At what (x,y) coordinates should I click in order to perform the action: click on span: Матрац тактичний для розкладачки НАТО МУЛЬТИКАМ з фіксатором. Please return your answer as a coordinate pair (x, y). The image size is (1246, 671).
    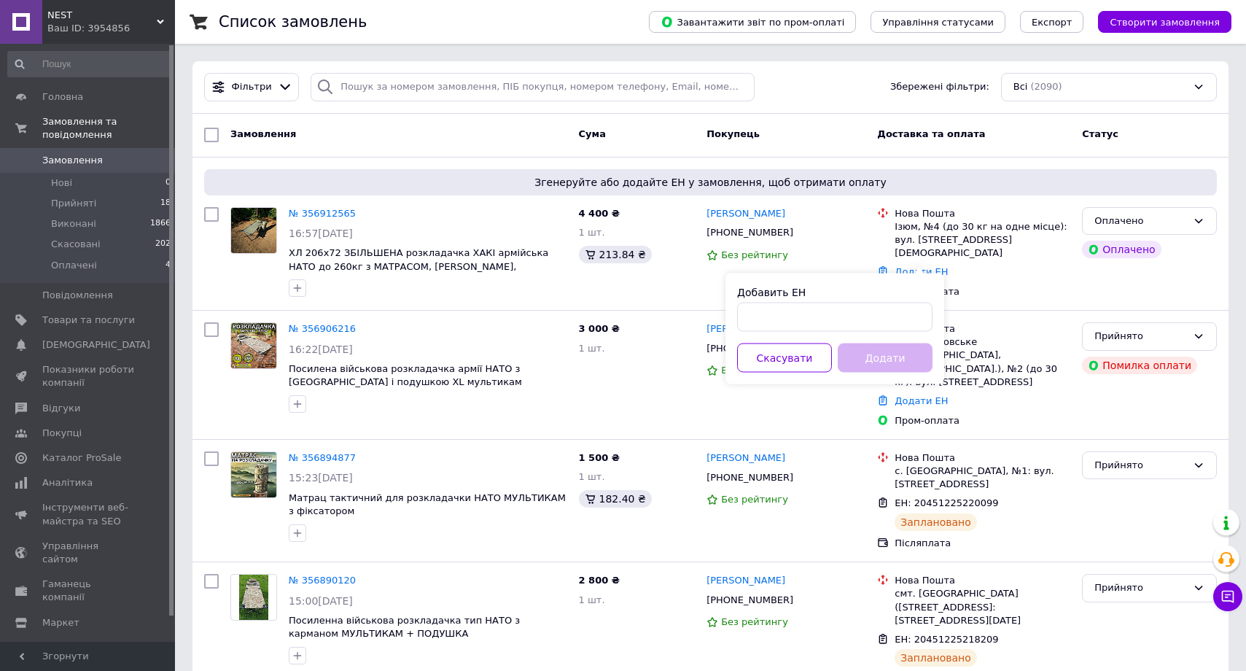
    Looking at the image, I should click on (427, 505).